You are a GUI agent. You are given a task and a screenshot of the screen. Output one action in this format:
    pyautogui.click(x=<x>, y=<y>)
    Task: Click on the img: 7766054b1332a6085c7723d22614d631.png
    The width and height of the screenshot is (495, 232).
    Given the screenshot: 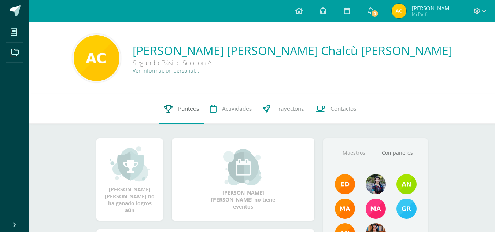 What is the action you would take?
    pyautogui.click(x=375, y=208)
    